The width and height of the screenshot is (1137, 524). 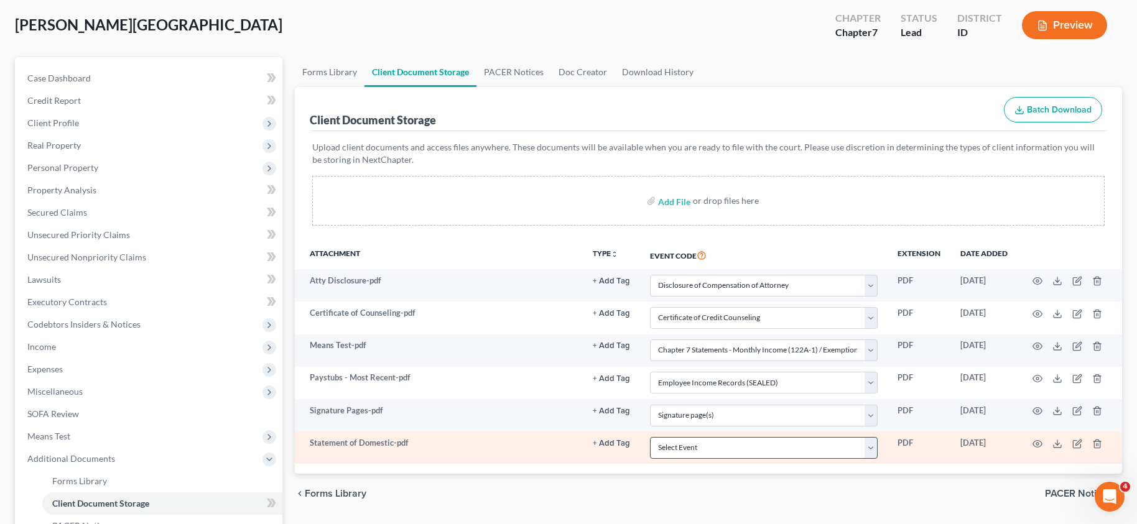 I want to click on td: Statement of Domestic-pdf, so click(x=439, y=448).